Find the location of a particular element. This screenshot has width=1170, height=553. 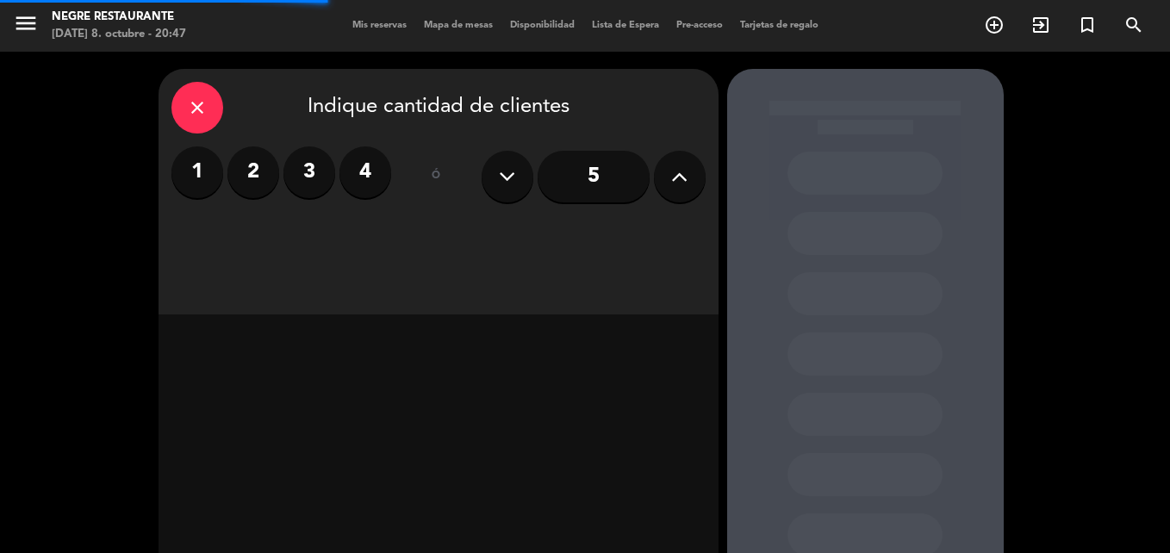

span: Pre-acceso is located at coordinates (699, 25).